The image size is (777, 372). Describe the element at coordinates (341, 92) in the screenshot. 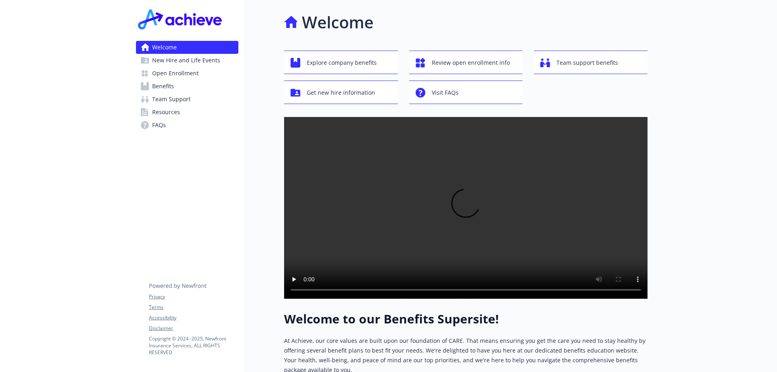

I see `button: Get new hire information` at that location.